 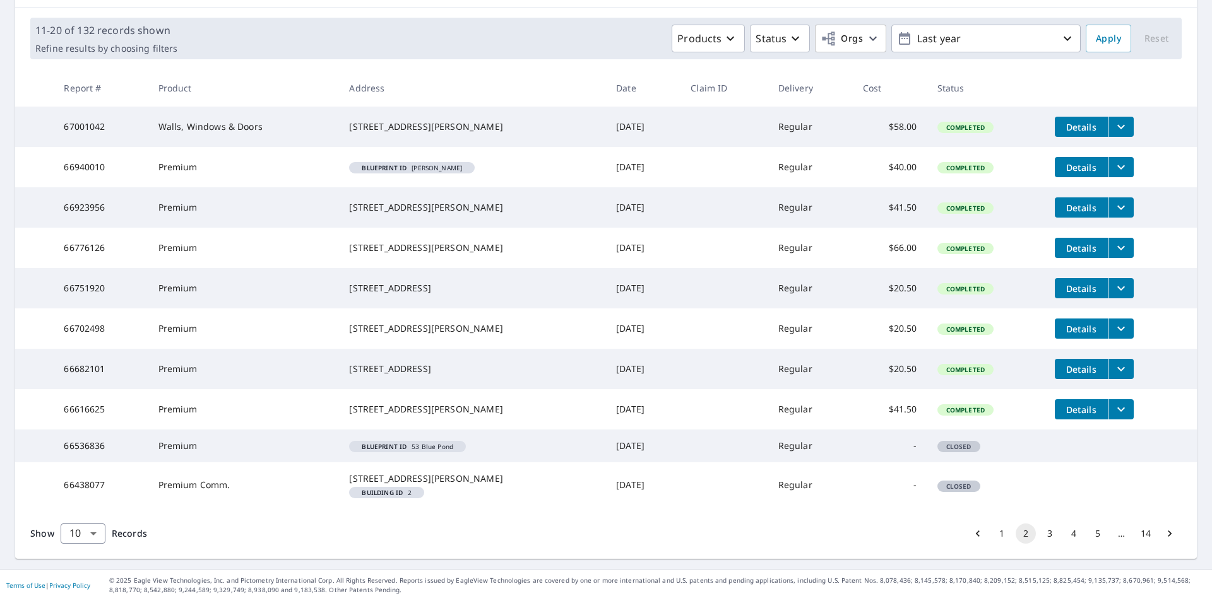 I want to click on em: Blueprint ID, so click(x=384, y=447).